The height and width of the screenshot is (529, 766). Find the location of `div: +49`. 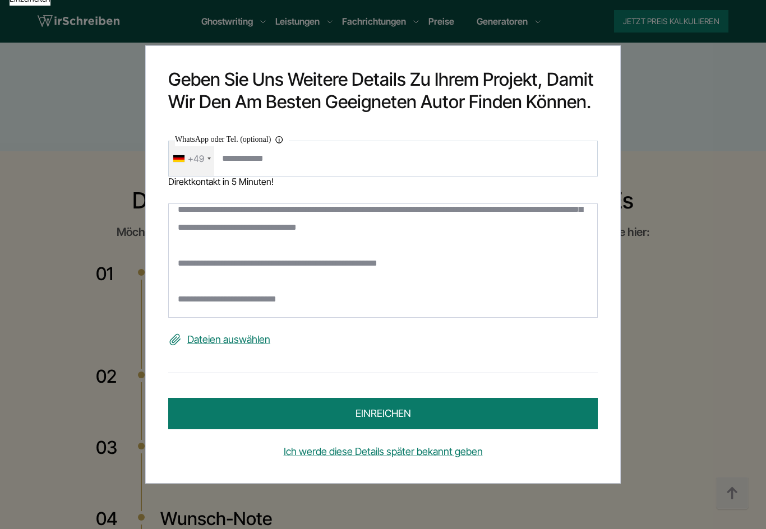

div: +49 is located at coordinates (196, 159).